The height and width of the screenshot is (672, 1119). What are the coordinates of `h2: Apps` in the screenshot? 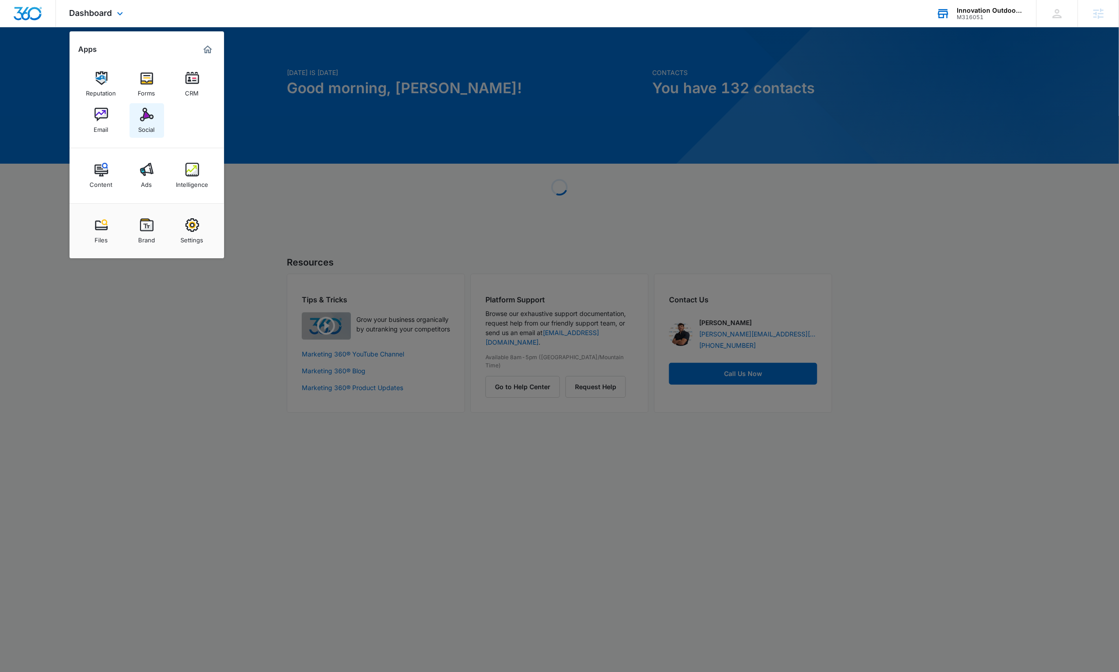 It's located at (88, 49).